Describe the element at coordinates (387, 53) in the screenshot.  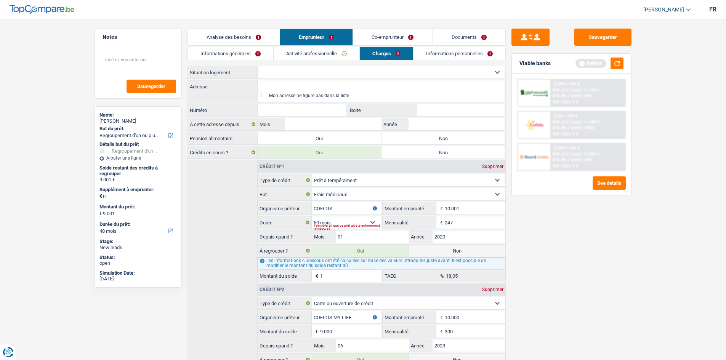
I see `a: Charges` at that location.